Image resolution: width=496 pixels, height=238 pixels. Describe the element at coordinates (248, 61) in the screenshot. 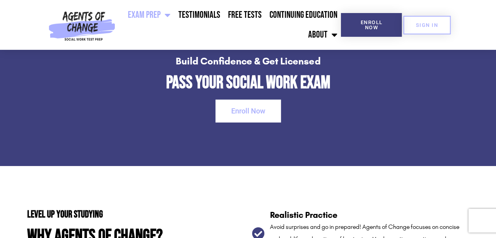

I see `h4: Build Confidence & Get Licensed` at that location.